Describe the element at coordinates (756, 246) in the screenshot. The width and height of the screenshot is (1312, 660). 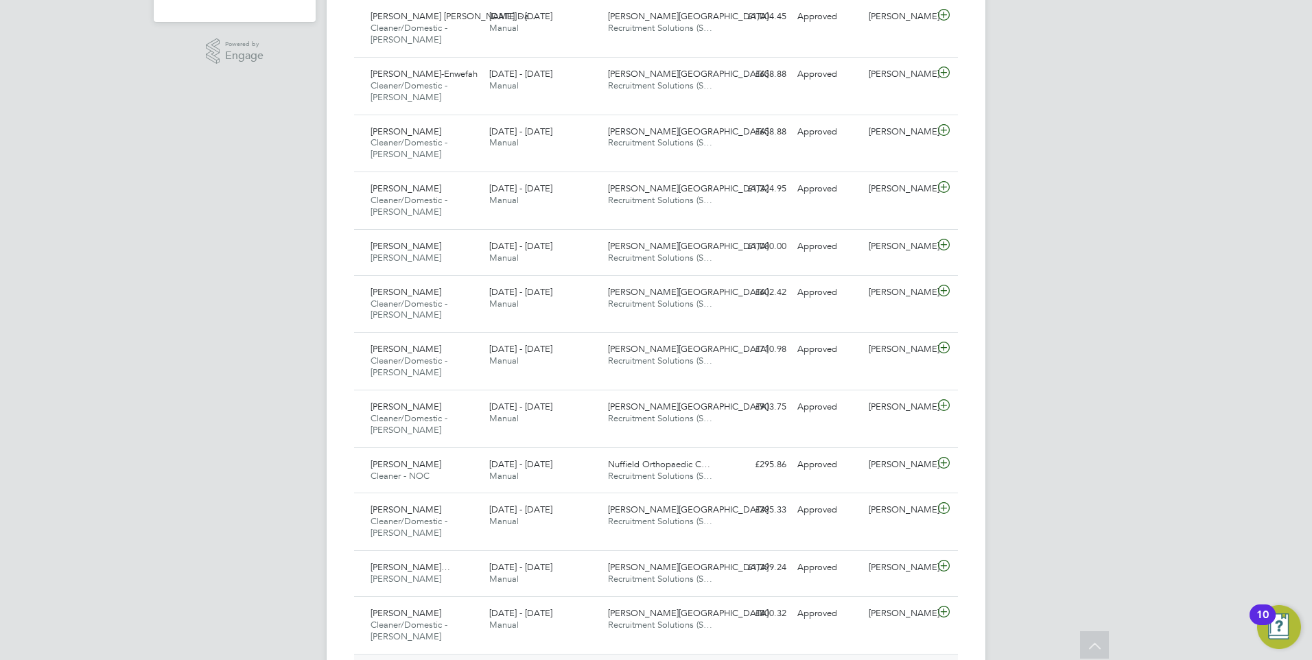
I see `div: £1,080.00` at that location.